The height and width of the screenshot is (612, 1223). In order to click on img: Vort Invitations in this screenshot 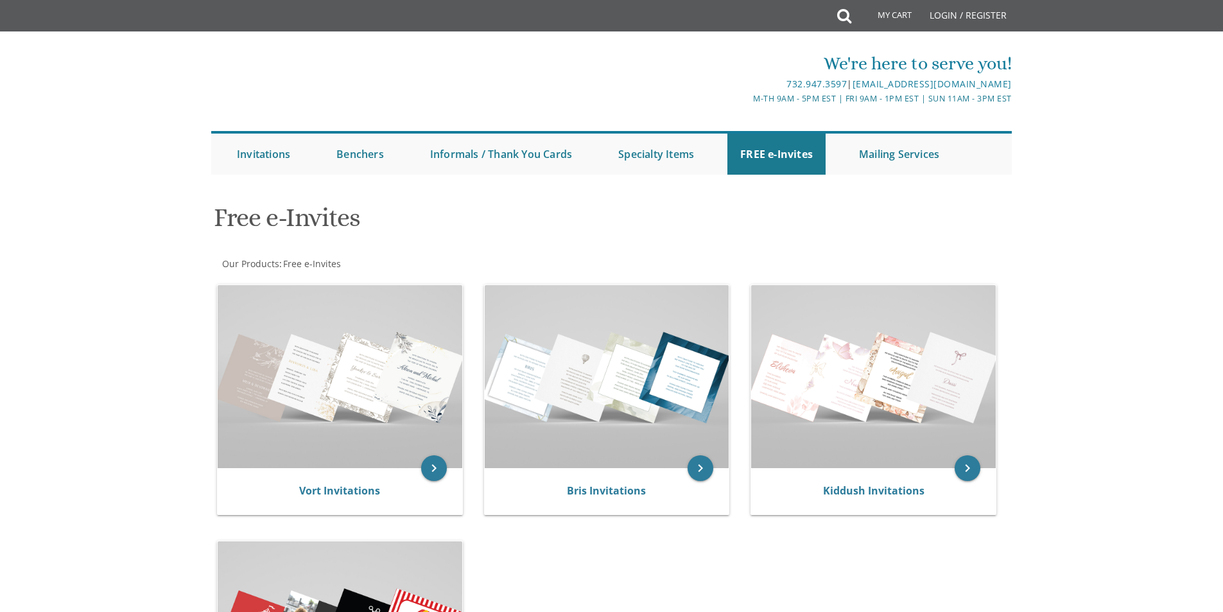, I will do `click(340, 376)`.